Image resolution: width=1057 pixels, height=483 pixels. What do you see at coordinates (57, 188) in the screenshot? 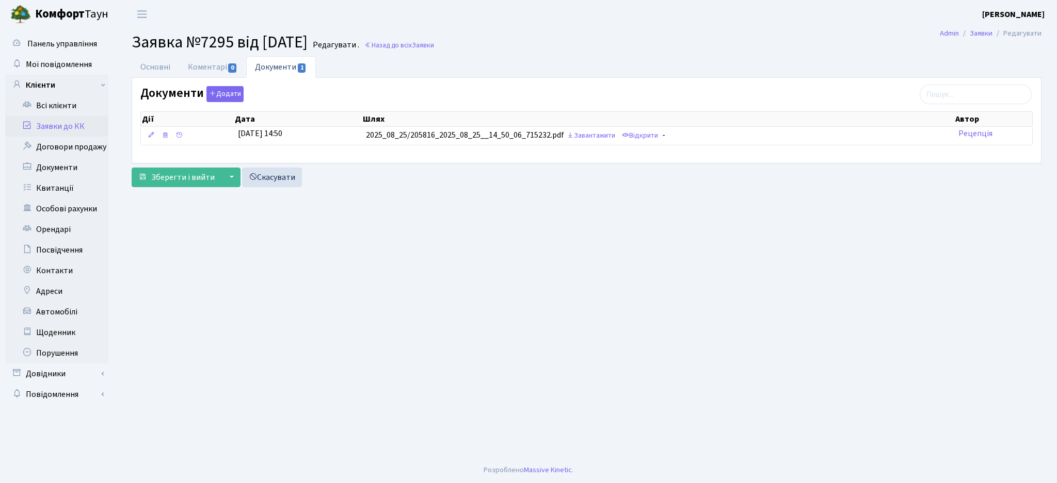
I see `a: Квитанції` at bounding box center [57, 188].